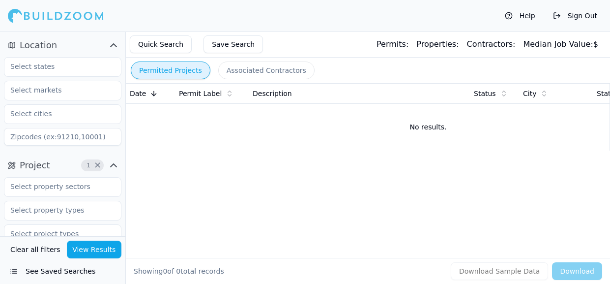 The image size is (610, 284). Describe the element at coordinates (62, 271) in the screenshot. I see `button: See Saved Searches` at that location.